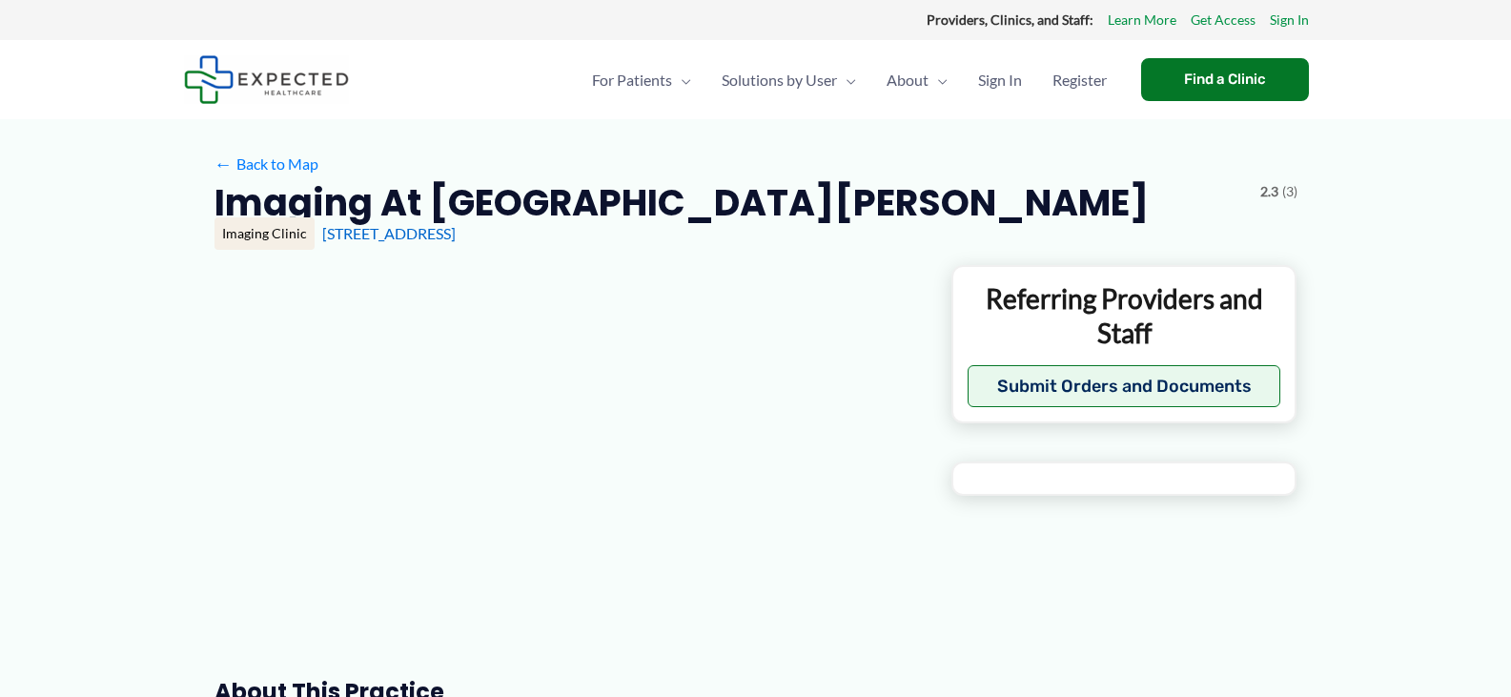 This screenshot has width=1511, height=697. Describe the element at coordinates (850, 80) in the screenshot. I see `nav: Primary Site Navigation` at that location.